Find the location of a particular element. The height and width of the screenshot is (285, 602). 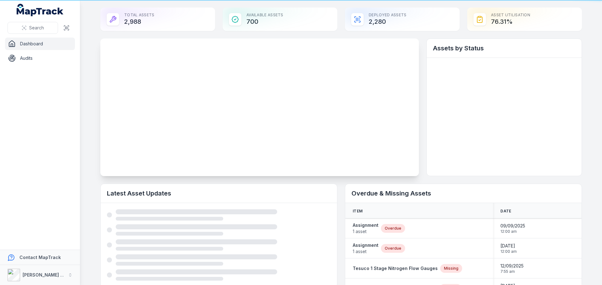

strong: Contact MapTrack is located at coordinates (40, 258).